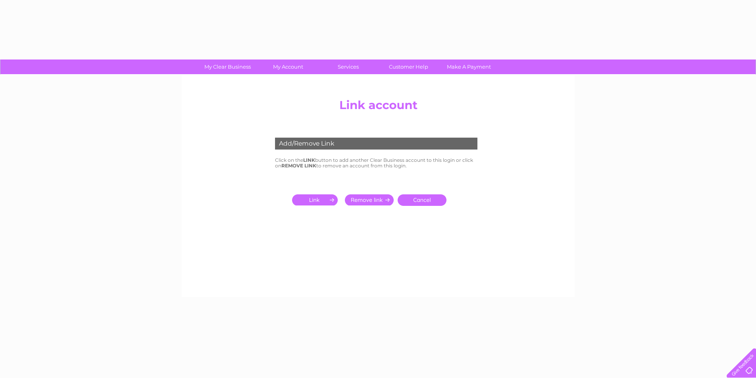 The width and height of the screenshot is (756, 378). I want to click on td: Click on the button to add another Clear Business account to this login or click on to remove an ..., so click(378, 163).